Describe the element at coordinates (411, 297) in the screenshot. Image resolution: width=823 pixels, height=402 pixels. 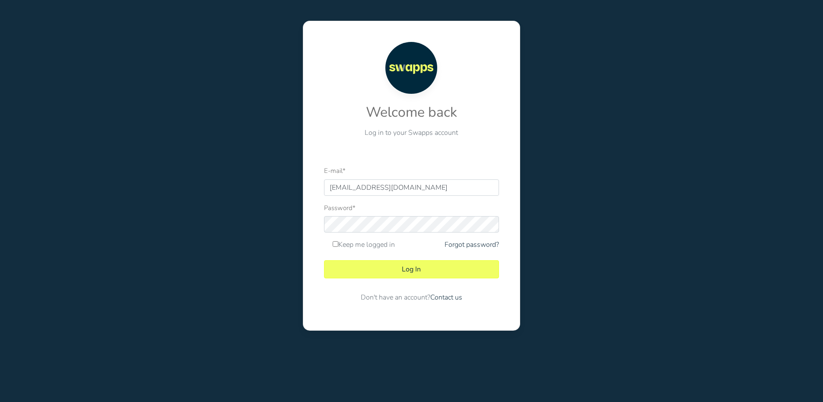
I see `p: Don't have an account?` at that location.